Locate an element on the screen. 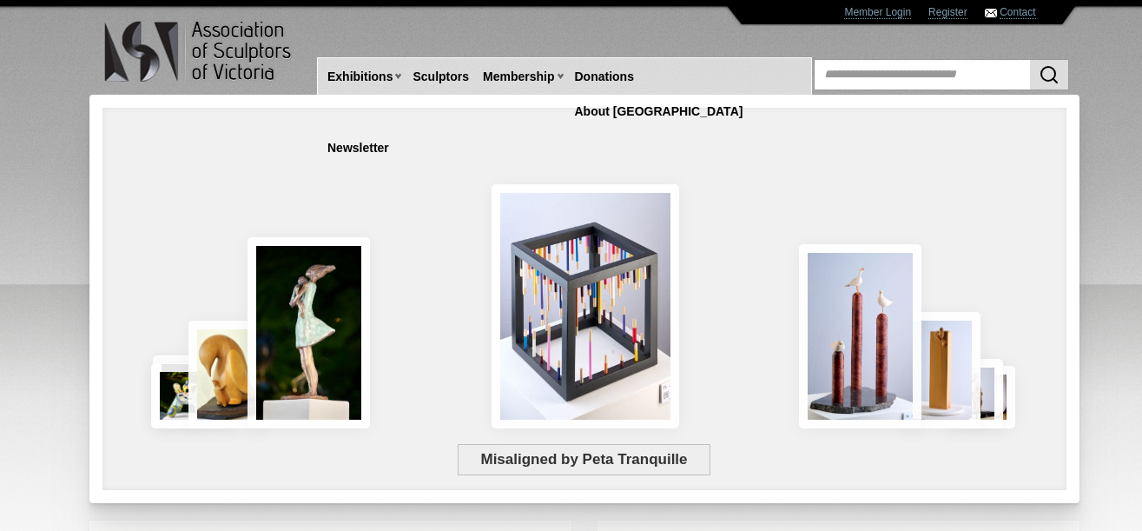 The height and width of the screenshot is (531, 1142). a: Newsletter is located at coordinates (358, 148).